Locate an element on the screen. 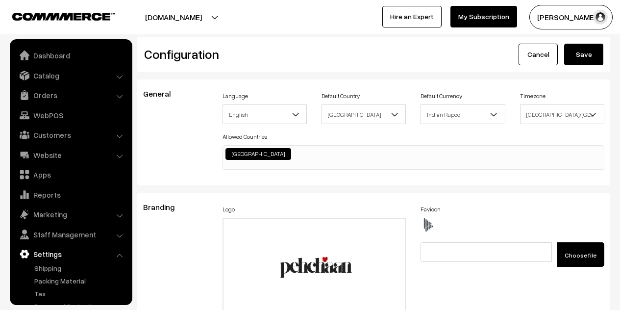 This screenshot has width=620, height=310. a: Cancel is located at coordinates (539, 54).